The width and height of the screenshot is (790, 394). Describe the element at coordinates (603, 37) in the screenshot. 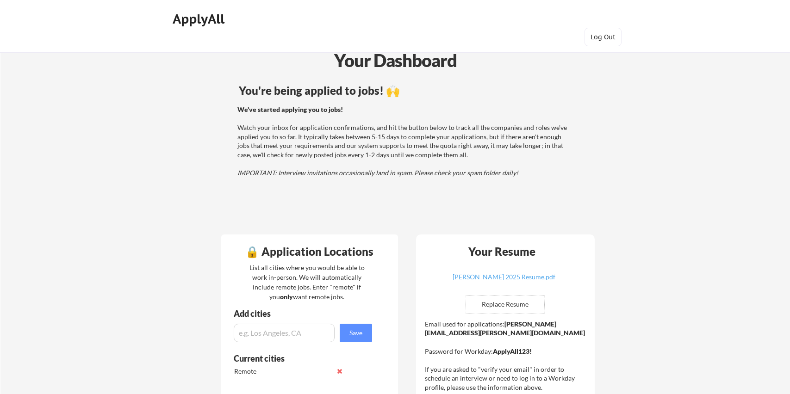

I see `button: Log Out` at that location.